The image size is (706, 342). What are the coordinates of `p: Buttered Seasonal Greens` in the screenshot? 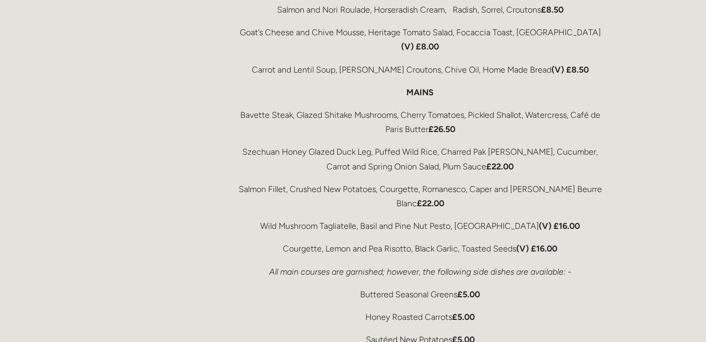 It's located at (420, 294).